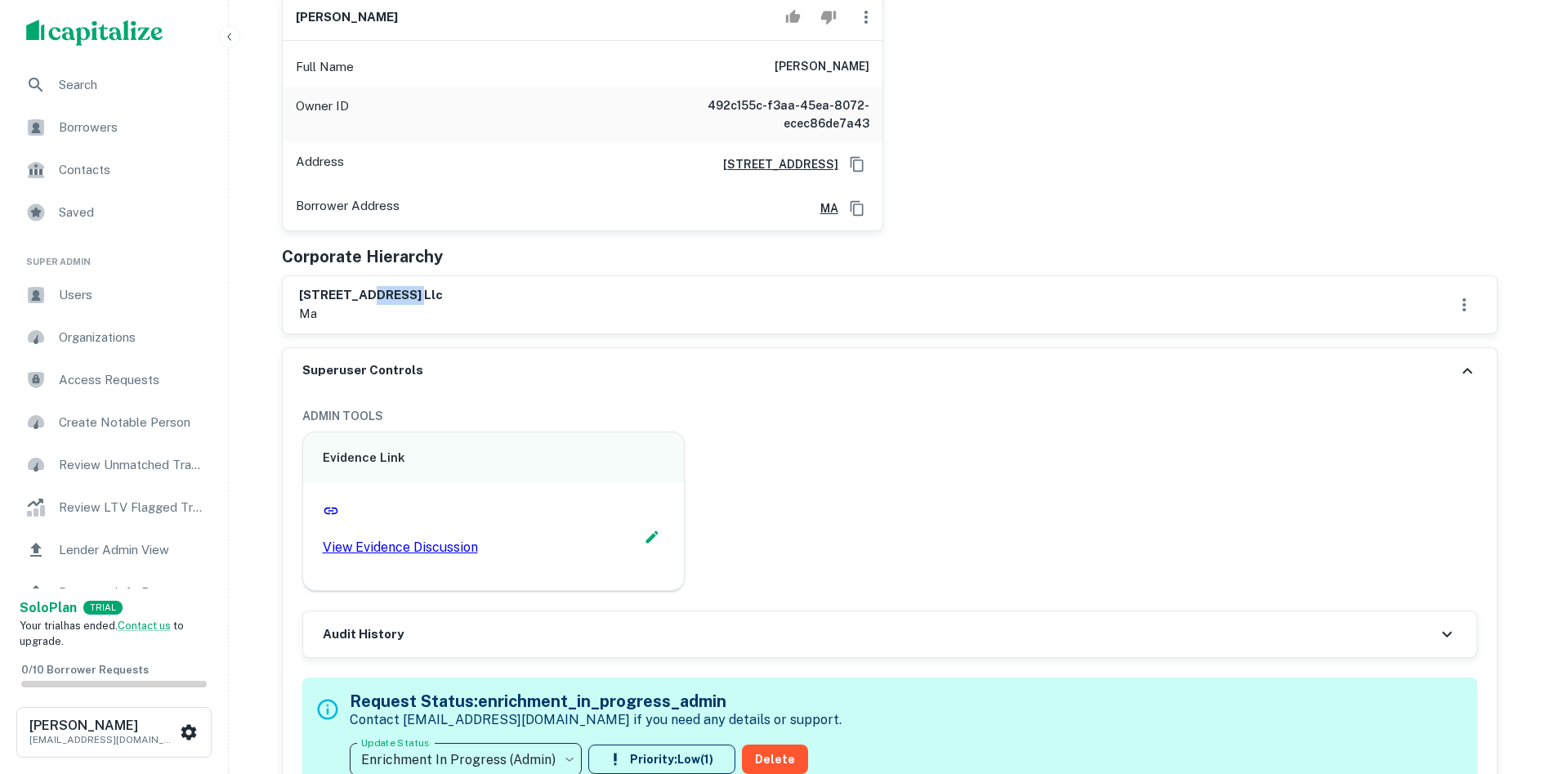  Describe the element at coordinates (132, 593) in the screenshot. I see `span: Borrower Info Requests` at that location.